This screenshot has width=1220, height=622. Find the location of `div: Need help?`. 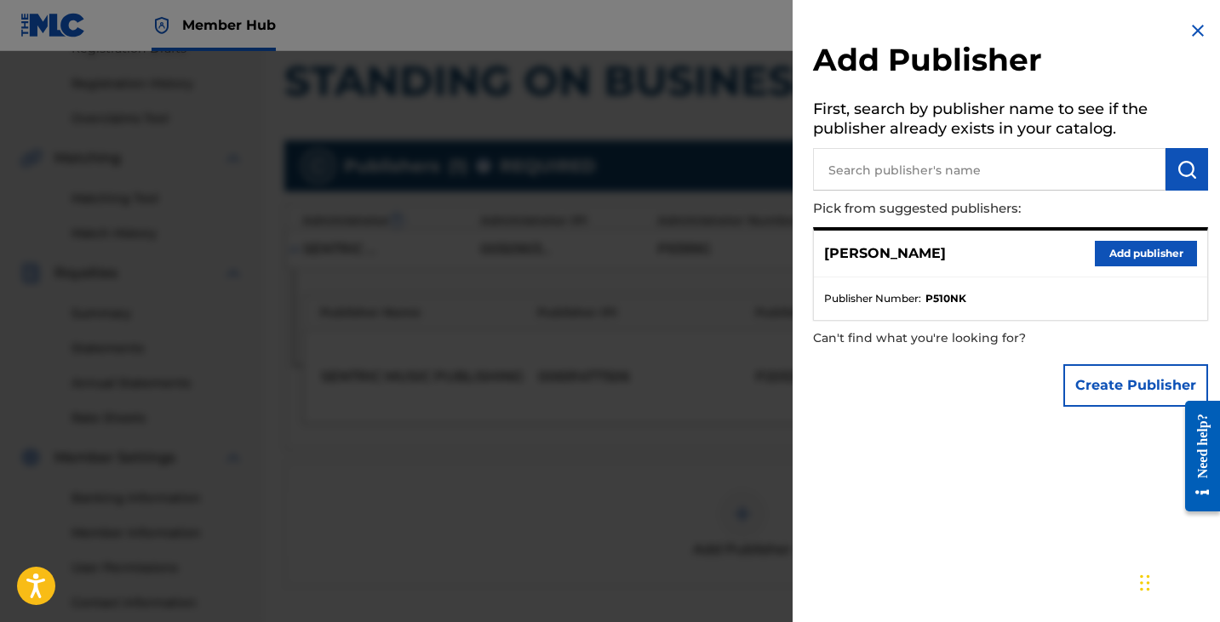

div: Need help? is located at coordinates (30, 58).